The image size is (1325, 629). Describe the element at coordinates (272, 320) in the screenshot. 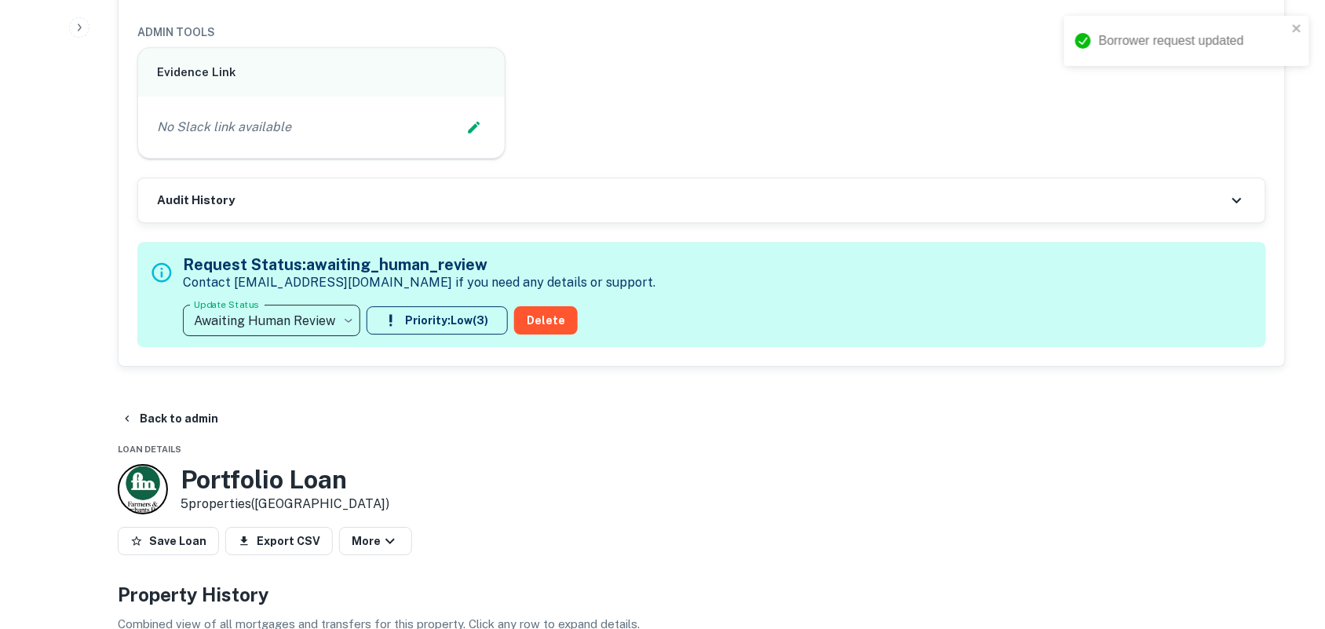

I see `div: Awaiting Human Review` at that location.